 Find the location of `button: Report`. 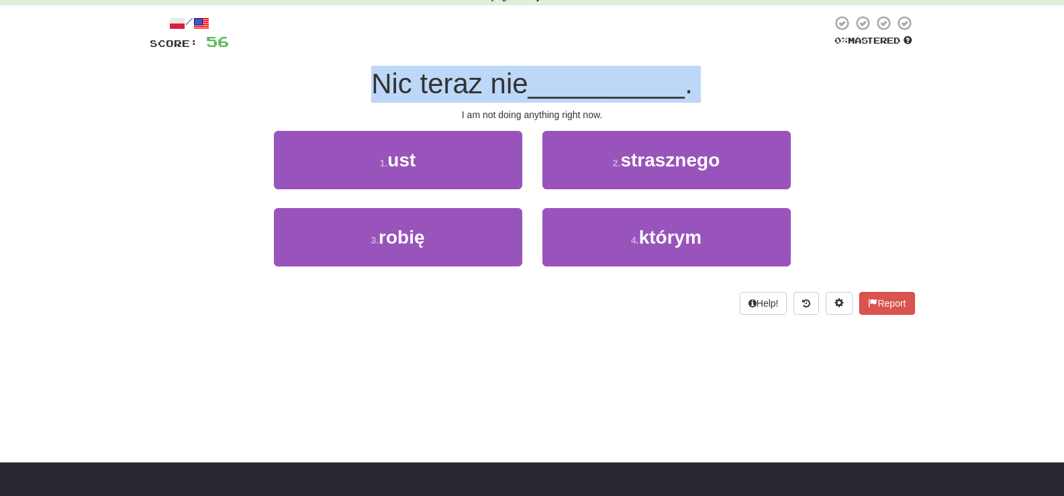

button: Report is located at coordinates (886, 303).